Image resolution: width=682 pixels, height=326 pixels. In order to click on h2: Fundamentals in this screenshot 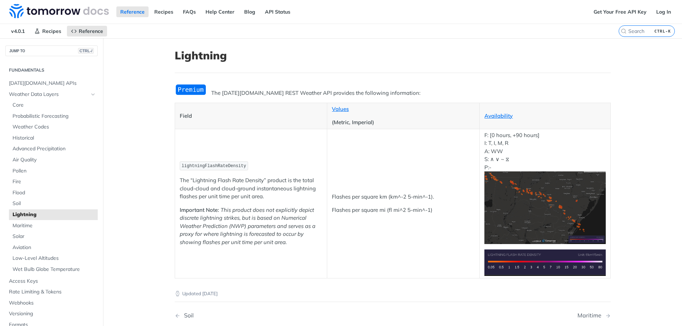, I will do `click(52, 70)`.